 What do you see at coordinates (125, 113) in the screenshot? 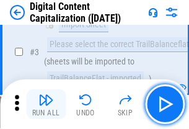
I see `div: Skip` at bounding box center [125, 113].